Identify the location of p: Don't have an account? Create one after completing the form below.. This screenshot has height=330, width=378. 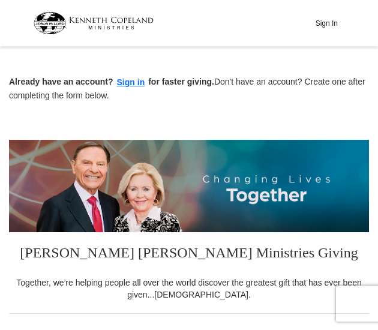
(189, 88).